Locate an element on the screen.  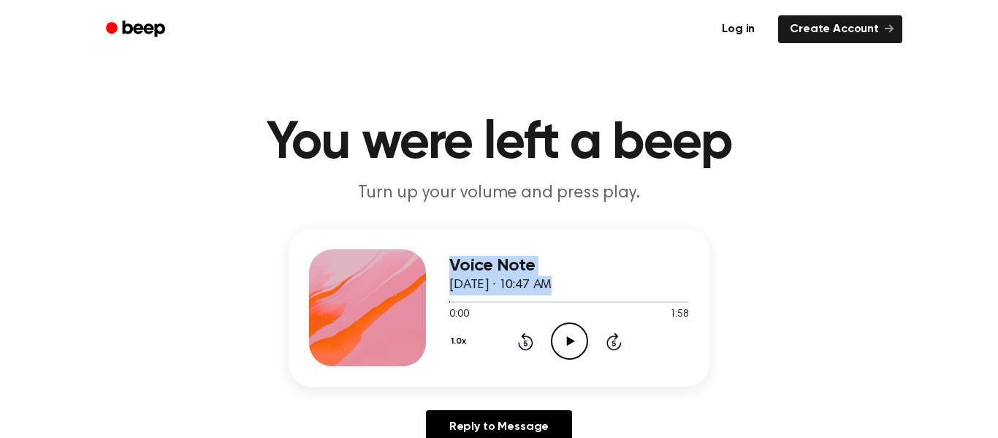
button: 1.0x is located at coordinates (460, 341).